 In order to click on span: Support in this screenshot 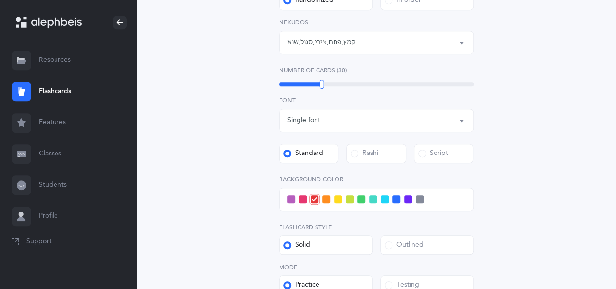, I will do `click(39, 242)`.